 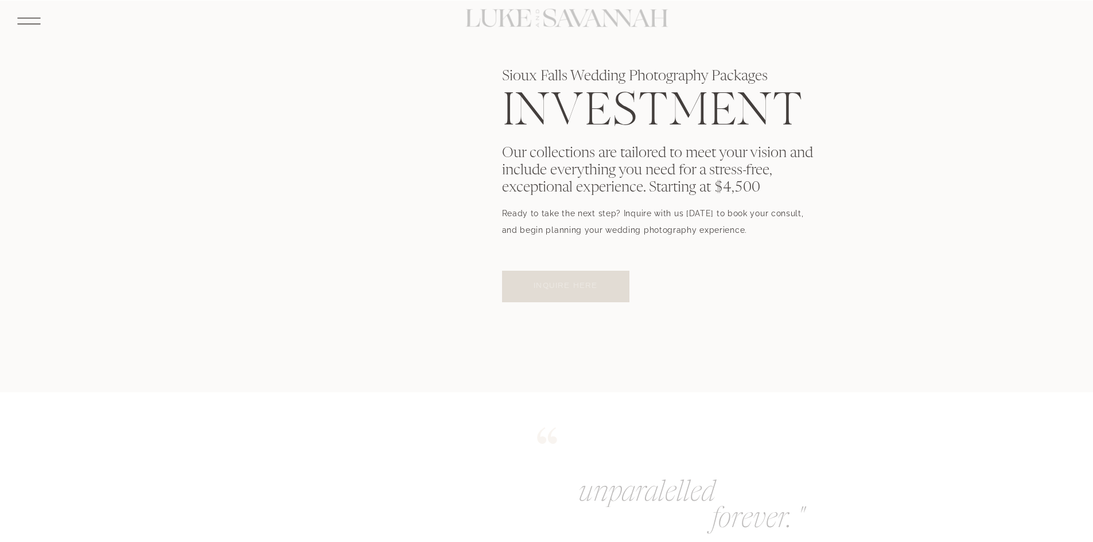 I want to click on p: Our collections are tailored to meet your vision and include everything you need for a stress-fre..., so click(x=661, y=190).